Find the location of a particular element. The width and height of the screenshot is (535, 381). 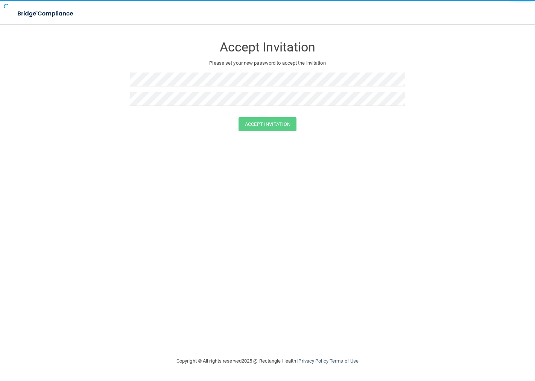

a: Privacy Policy is located at coordinates (313, 361).